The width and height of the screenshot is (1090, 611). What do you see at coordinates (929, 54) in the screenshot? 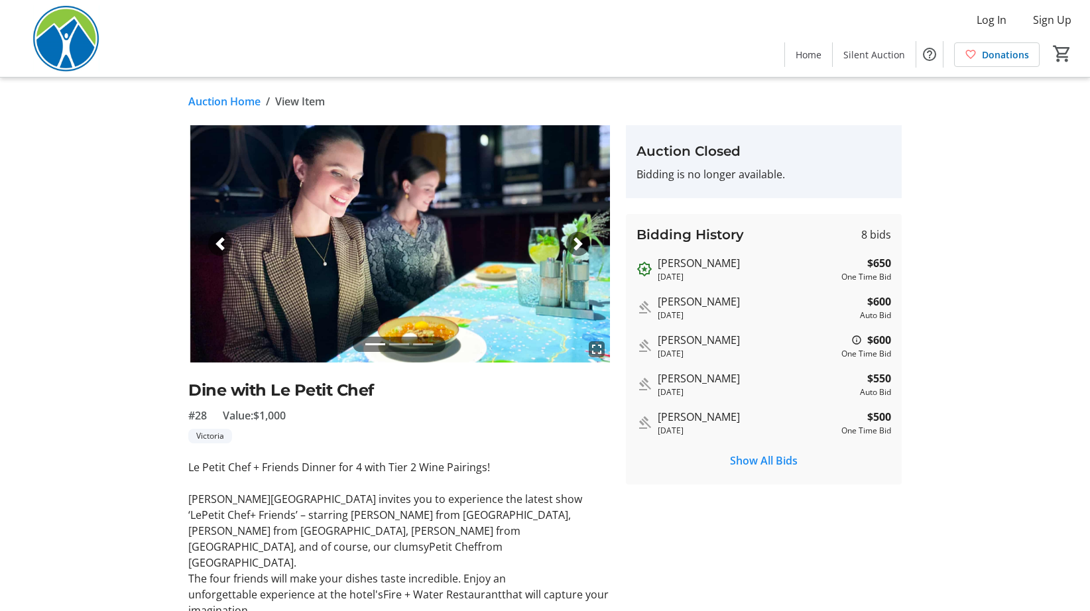
I see `button: Help` at bounding box center [929, 54].